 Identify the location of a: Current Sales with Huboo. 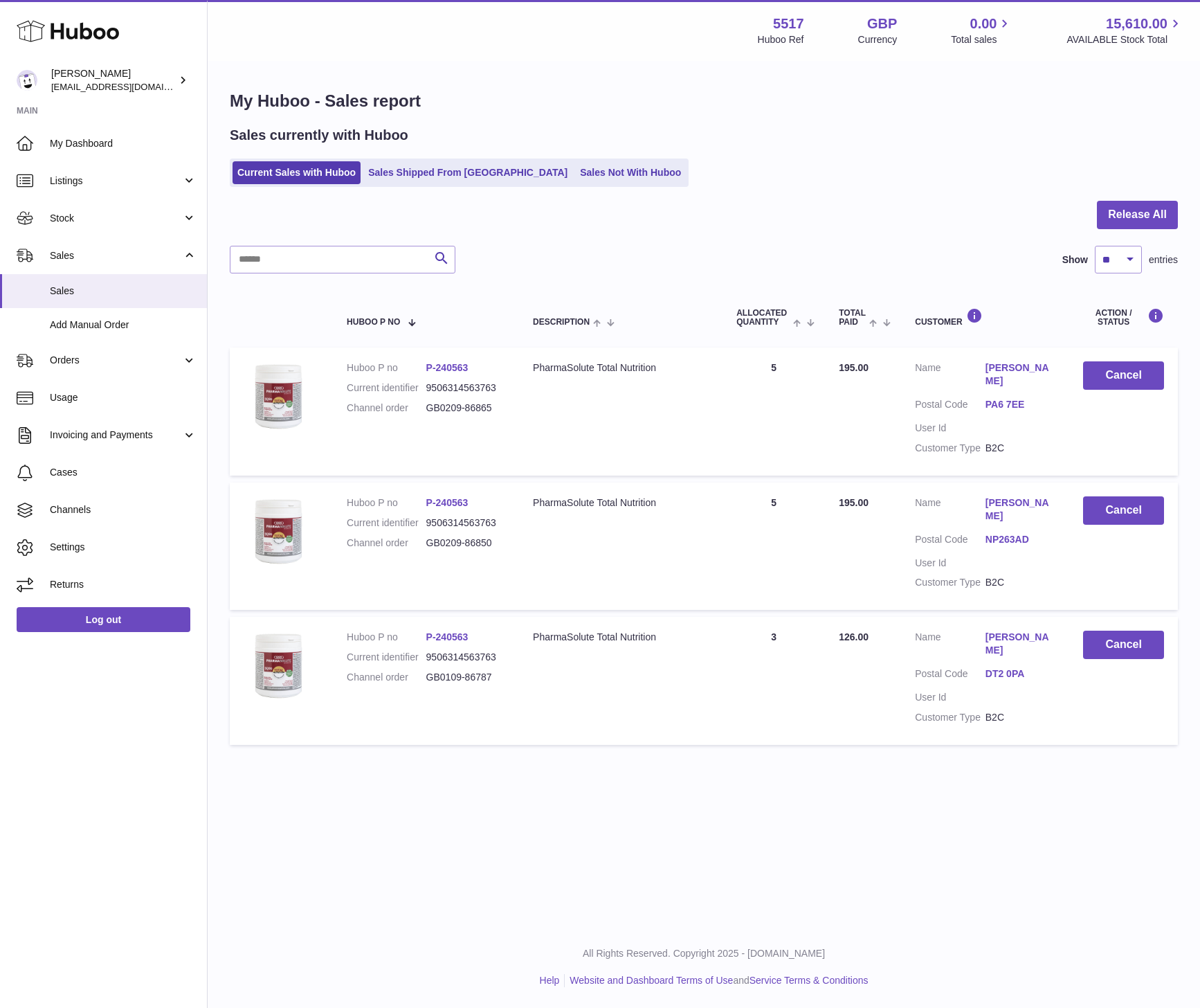
(296, 172).